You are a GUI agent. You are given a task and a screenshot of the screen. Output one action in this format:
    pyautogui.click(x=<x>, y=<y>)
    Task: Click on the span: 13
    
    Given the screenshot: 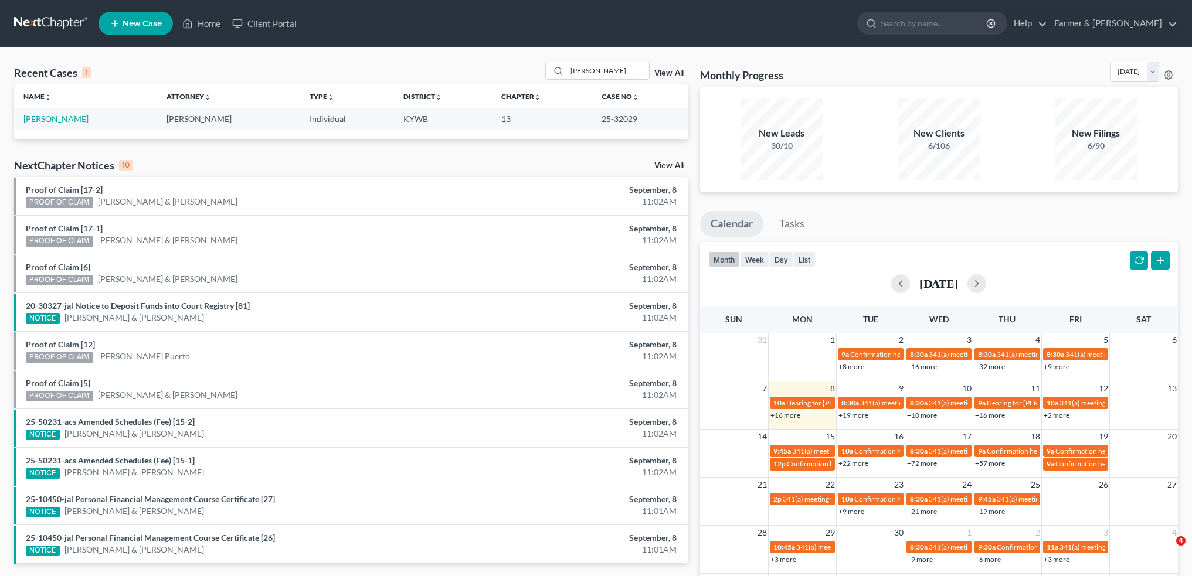 What is the action you would take?
    pyautogui.click(x=1172, y=389)
    